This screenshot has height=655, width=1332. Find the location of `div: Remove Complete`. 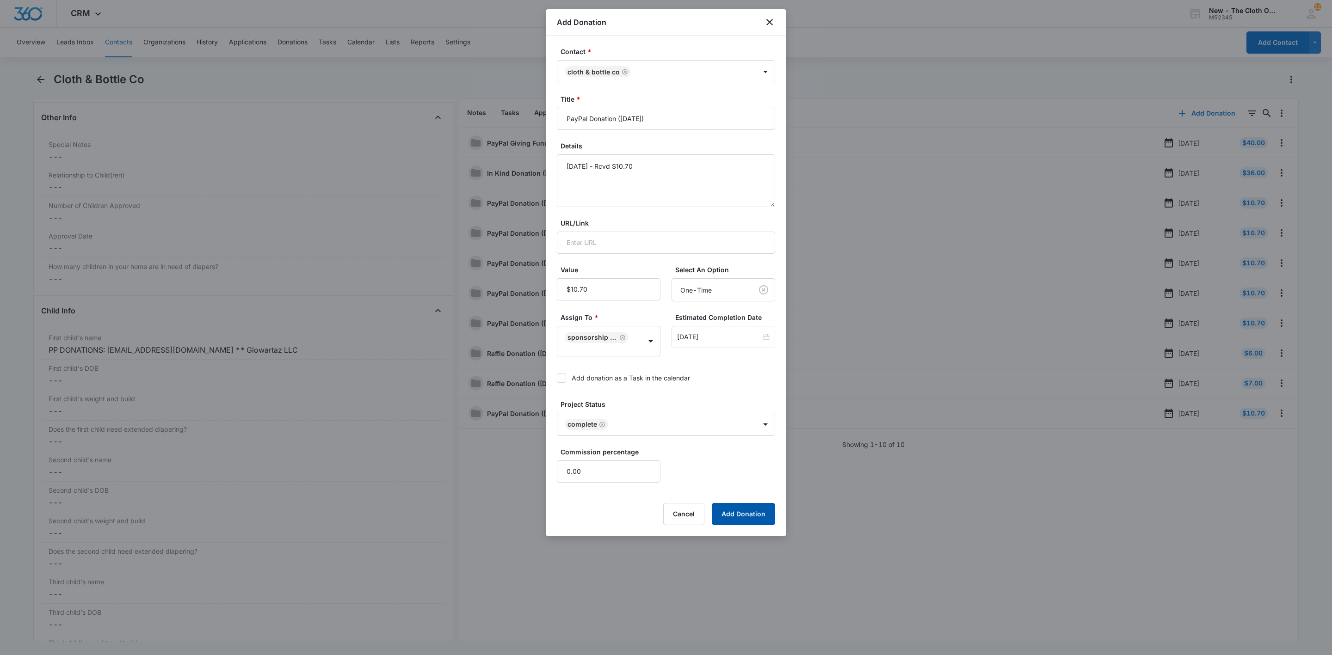

div: Remove Complete is located at coordinates (601, 425).